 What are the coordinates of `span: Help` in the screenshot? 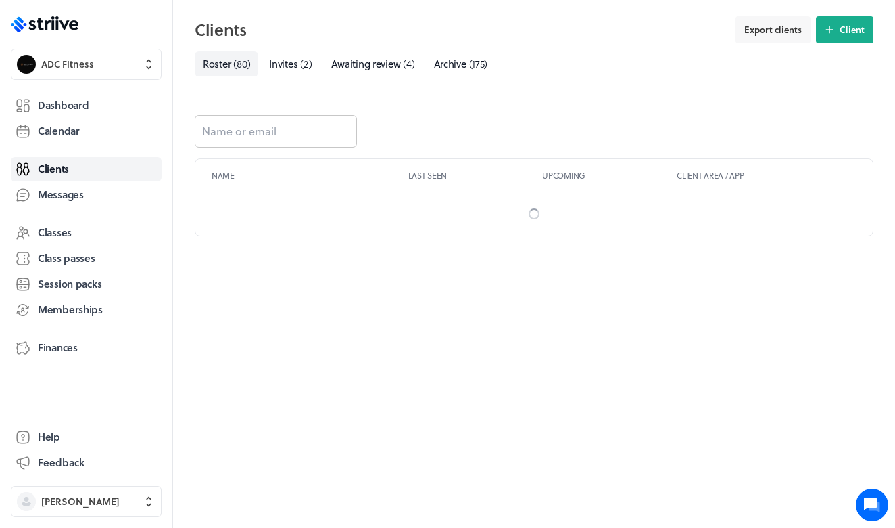 It's located at (49, 436).